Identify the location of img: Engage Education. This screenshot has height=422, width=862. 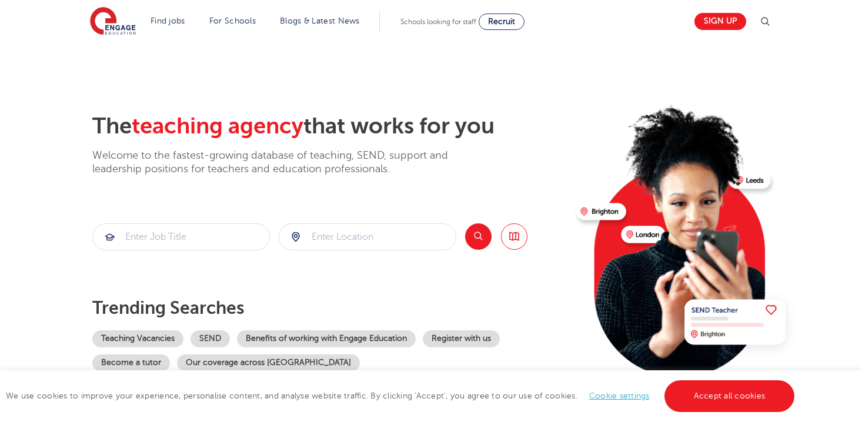
(113, 22).